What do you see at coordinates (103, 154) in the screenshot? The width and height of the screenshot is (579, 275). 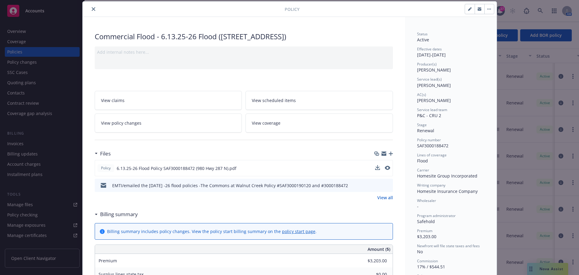 I see `div: Files` at bounding box center [103, 154].